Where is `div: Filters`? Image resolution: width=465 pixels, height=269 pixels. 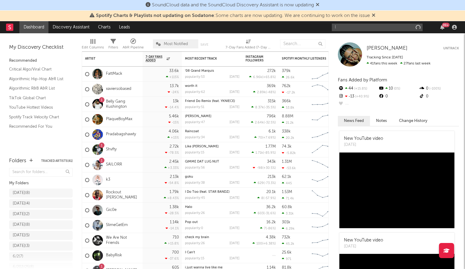
div: Filters is located at coordinates (113, 48).